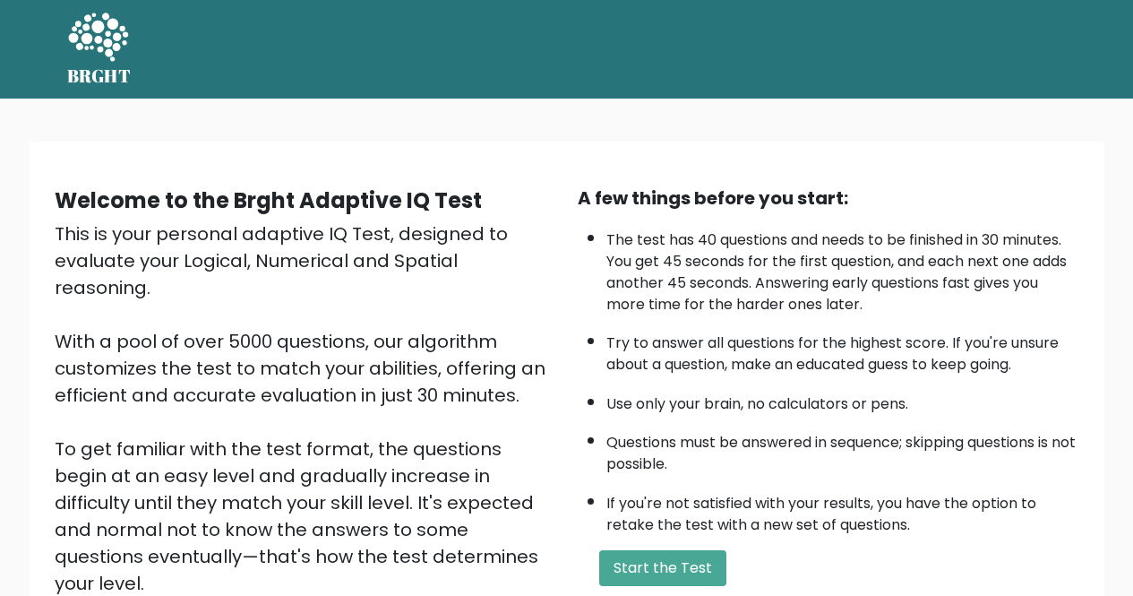 The image size is (1133, 596). Describe the element at coordinates (843, 449) in the screenshot. I see `li: Questions must be answered in sequence; skipping questions is not possible.` at that location.